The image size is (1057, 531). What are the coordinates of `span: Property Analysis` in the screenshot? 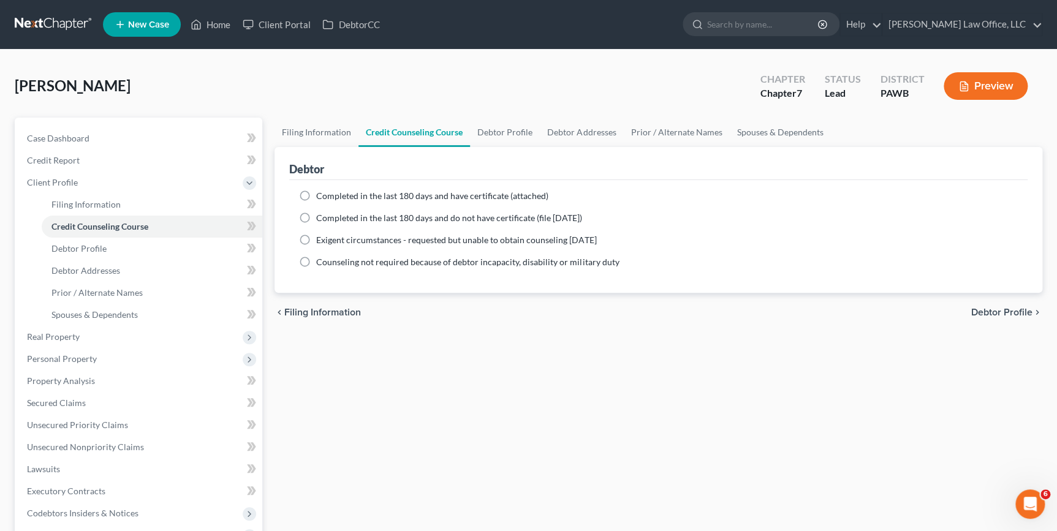 It's located at (61, 381).